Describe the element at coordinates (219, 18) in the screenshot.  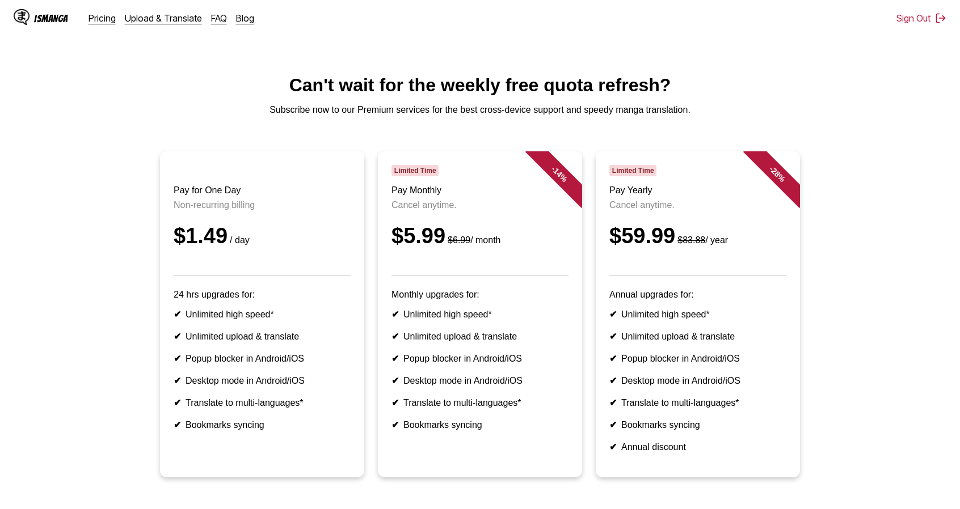
I see `a: FAQ` at that location.